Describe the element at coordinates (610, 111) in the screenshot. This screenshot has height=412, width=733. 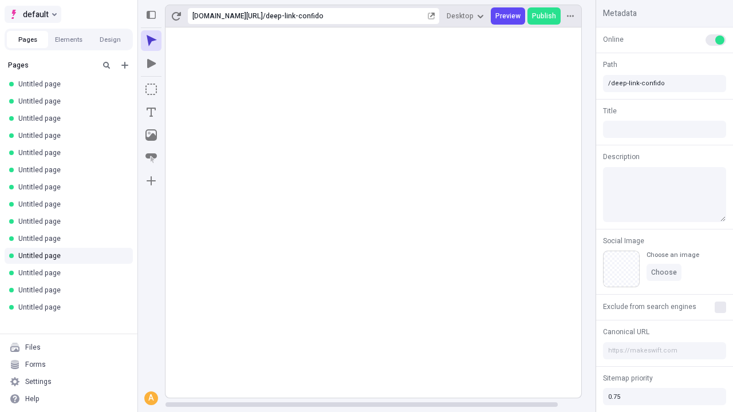
I see `span: Title` at that location.